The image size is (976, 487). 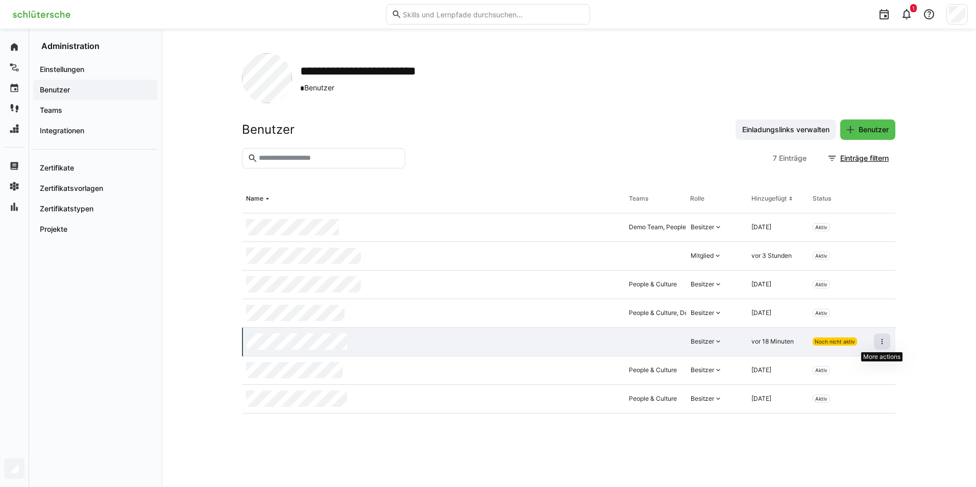 What do you see at coordinates (881, 357) in the screenshot?
I see `div: More actions` at bounding box center [881, 357].